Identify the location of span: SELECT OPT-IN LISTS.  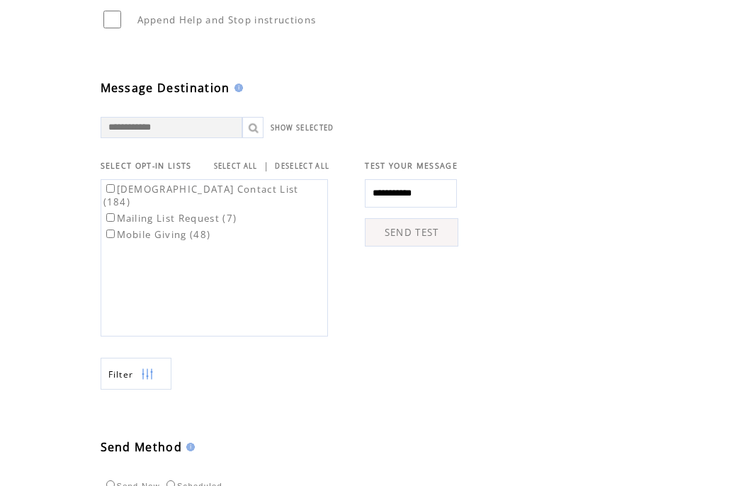
(146, 166).